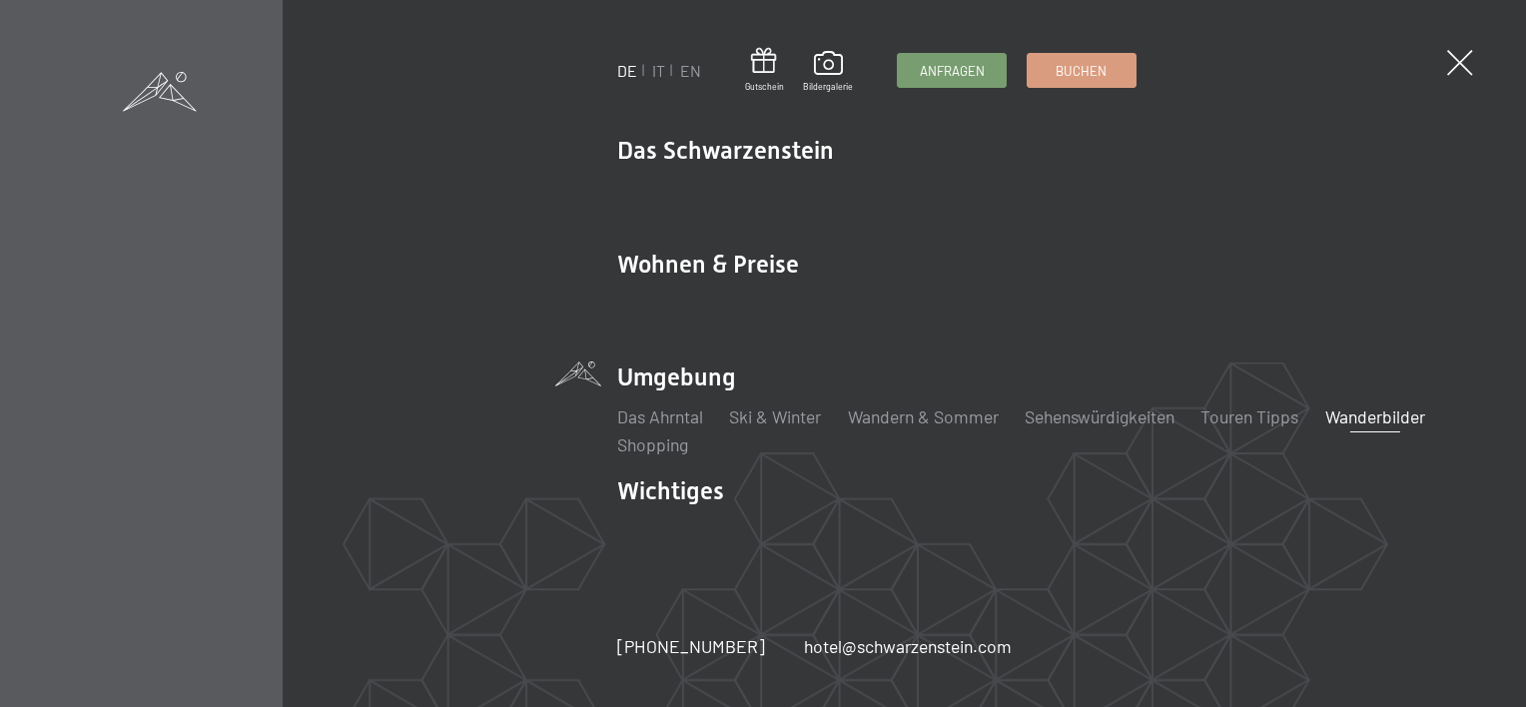 The image size is (1526, 707). Describe the element at coordinates (764, 87) in the screenshot. I see `span: Gutschein` at that location.